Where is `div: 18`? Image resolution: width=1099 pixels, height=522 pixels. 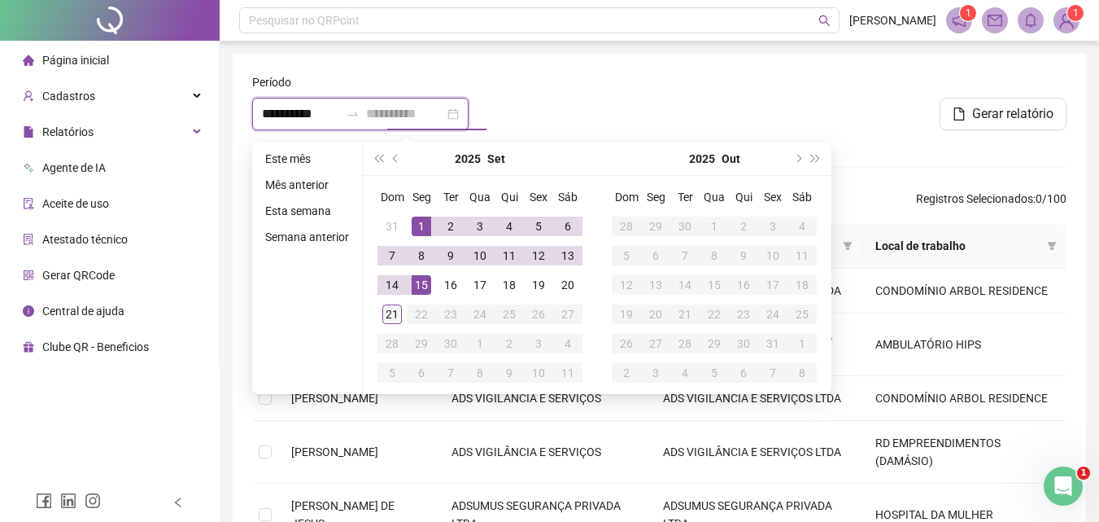
div: 18 is located at coordinates (509, 285).